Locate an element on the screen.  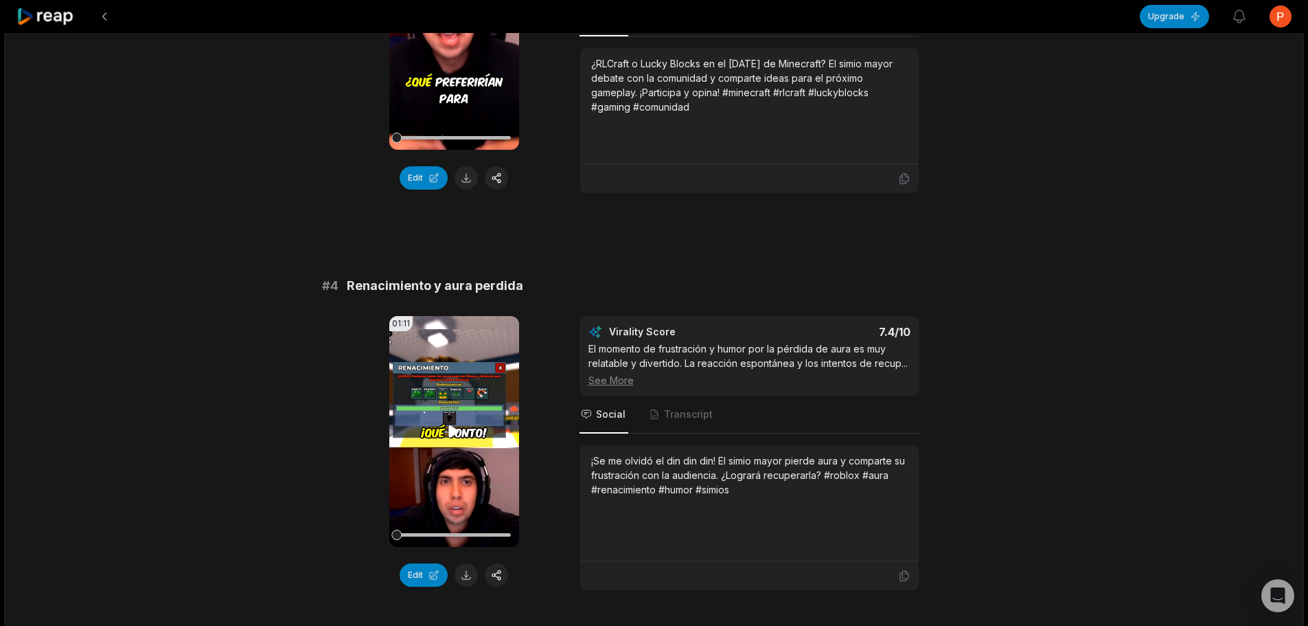
div: Virality Score is located at coordinates (683, 332).